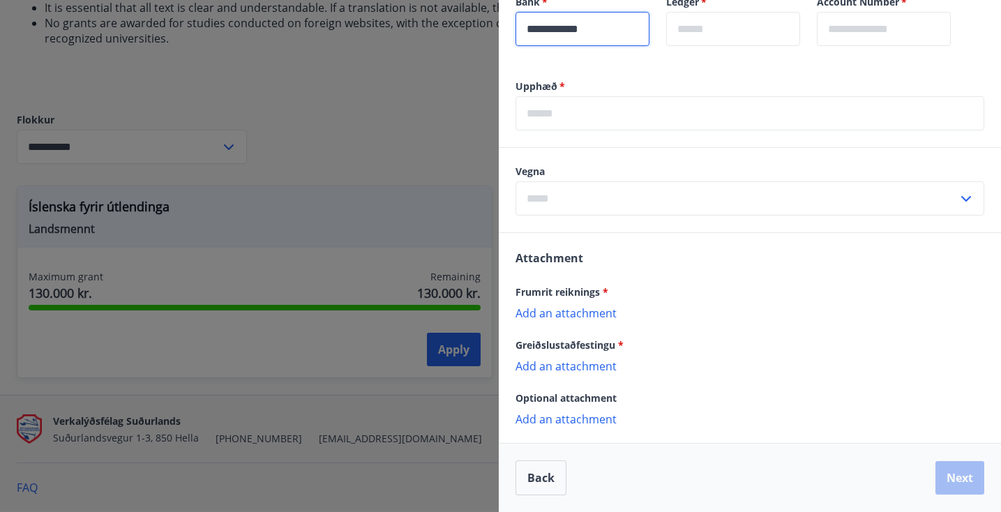 This screenshot has width=1001, height=512. What do you see at coordinates (750, 113) in the screenshot?
I see `div: Upphæð` at bounding box center [750, 113].